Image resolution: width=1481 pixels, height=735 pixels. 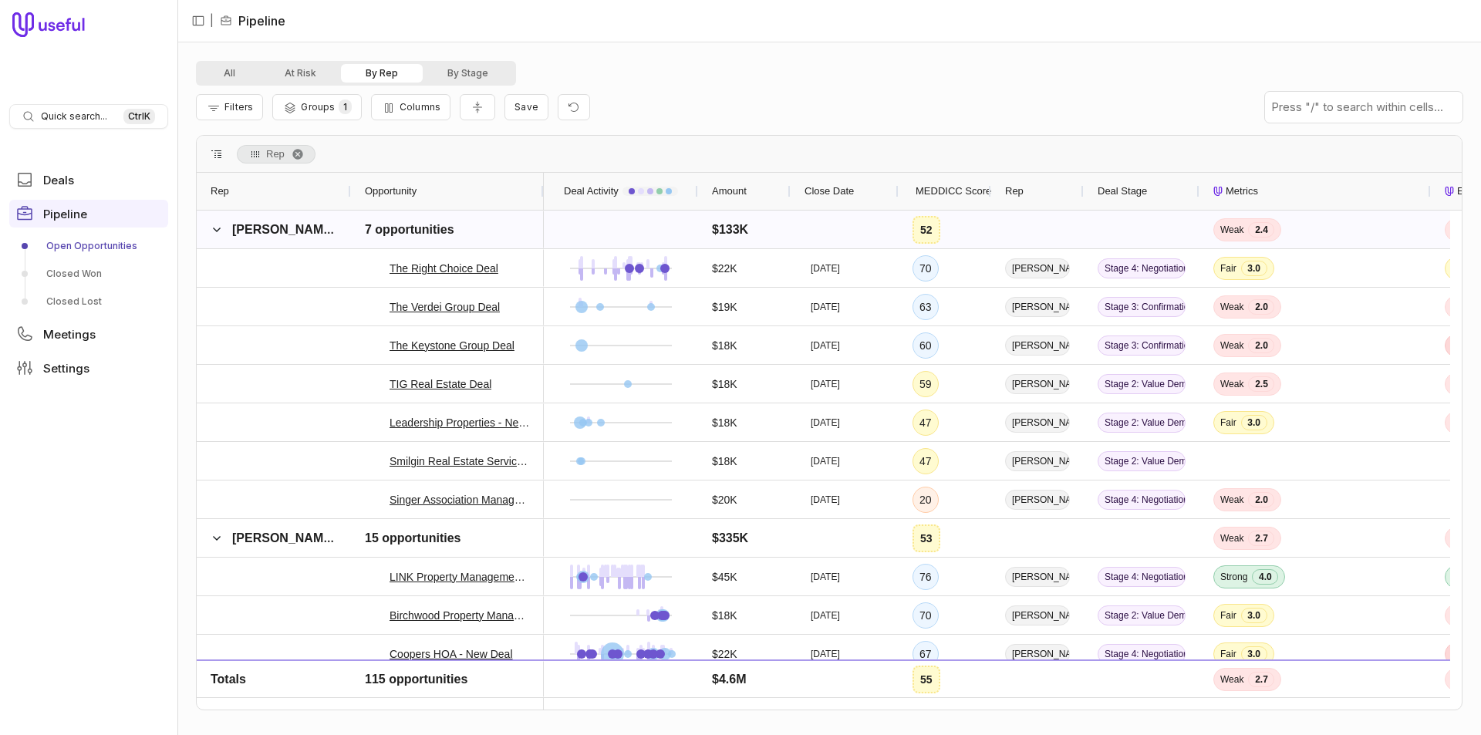 I want to click on span: Stage 3: Confirmation, so click(x=1142, y=346).